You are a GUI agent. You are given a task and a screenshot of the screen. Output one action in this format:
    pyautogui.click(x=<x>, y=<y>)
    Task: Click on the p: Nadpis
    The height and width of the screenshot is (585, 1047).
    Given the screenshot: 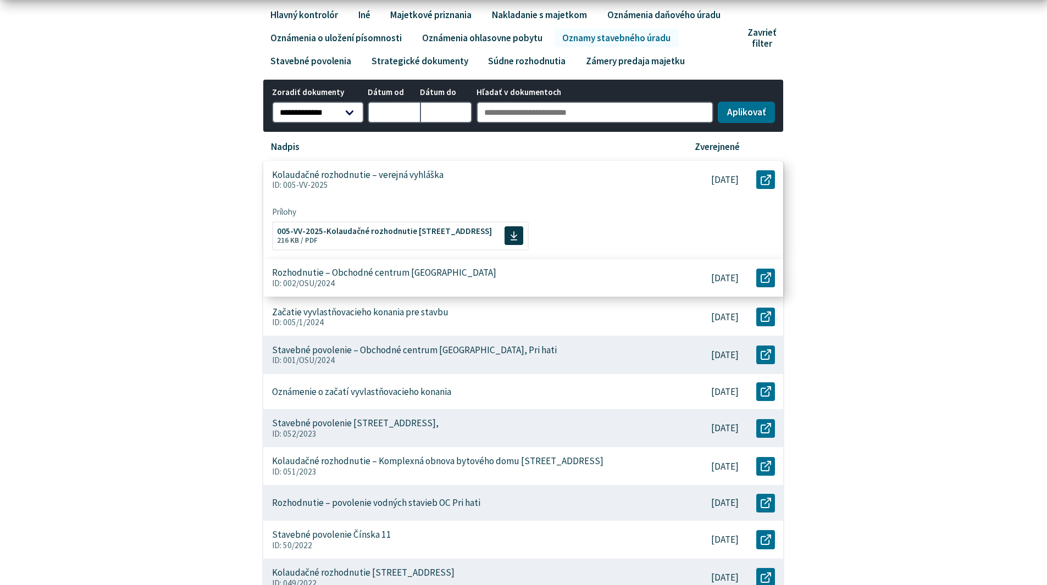 What is the action you would take?
    pyautogui.click(x=285, y=147)
    